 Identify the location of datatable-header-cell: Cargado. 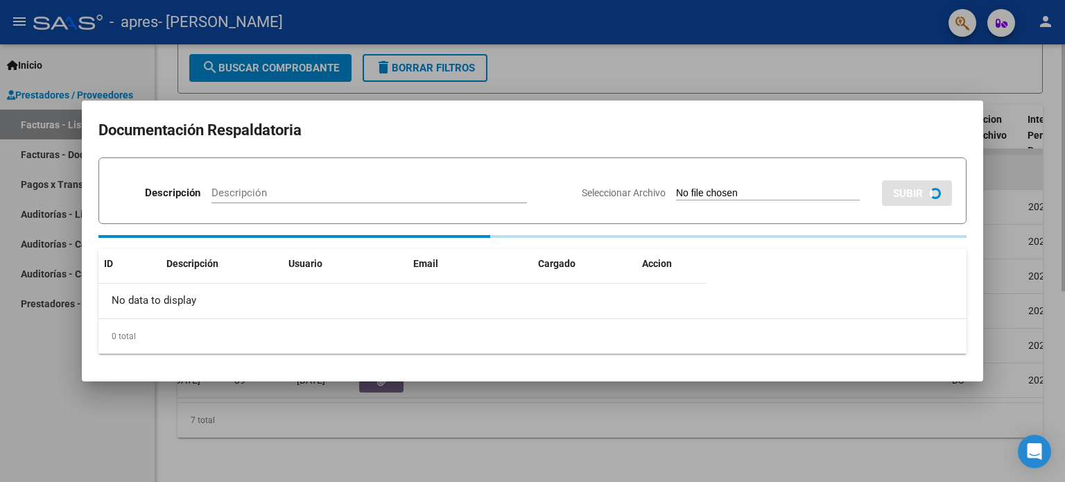
(584, 263).